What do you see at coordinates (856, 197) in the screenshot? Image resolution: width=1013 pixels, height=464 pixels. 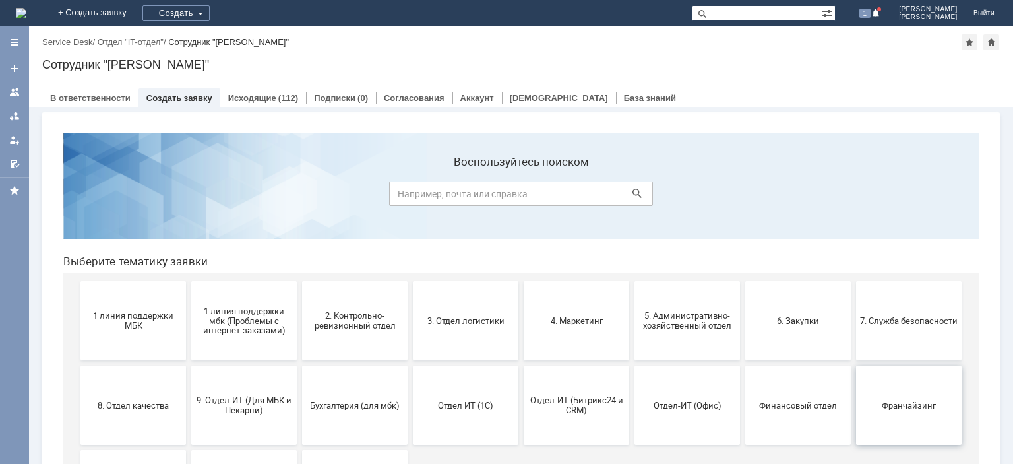 I see `span: 7. Служба безопасности` at bounding box center [856, 197].